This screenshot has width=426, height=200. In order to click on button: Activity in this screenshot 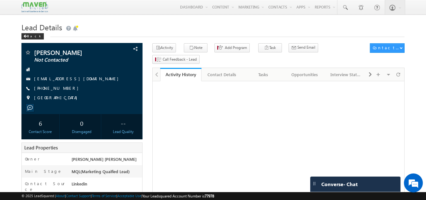, I will do `click(164, 48)`.